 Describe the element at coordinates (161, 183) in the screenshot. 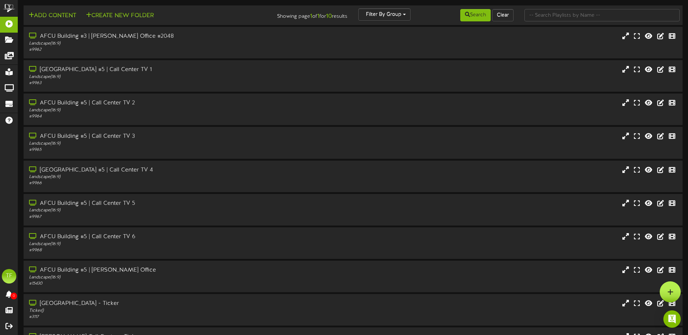

I see `div: # 9966` at that location.